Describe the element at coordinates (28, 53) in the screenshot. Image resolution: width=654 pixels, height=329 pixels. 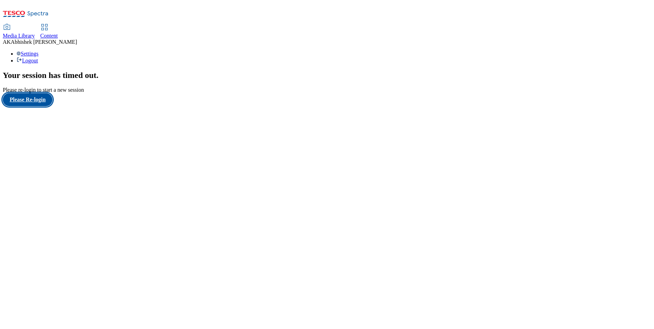
I see `a: Settings` at that location.